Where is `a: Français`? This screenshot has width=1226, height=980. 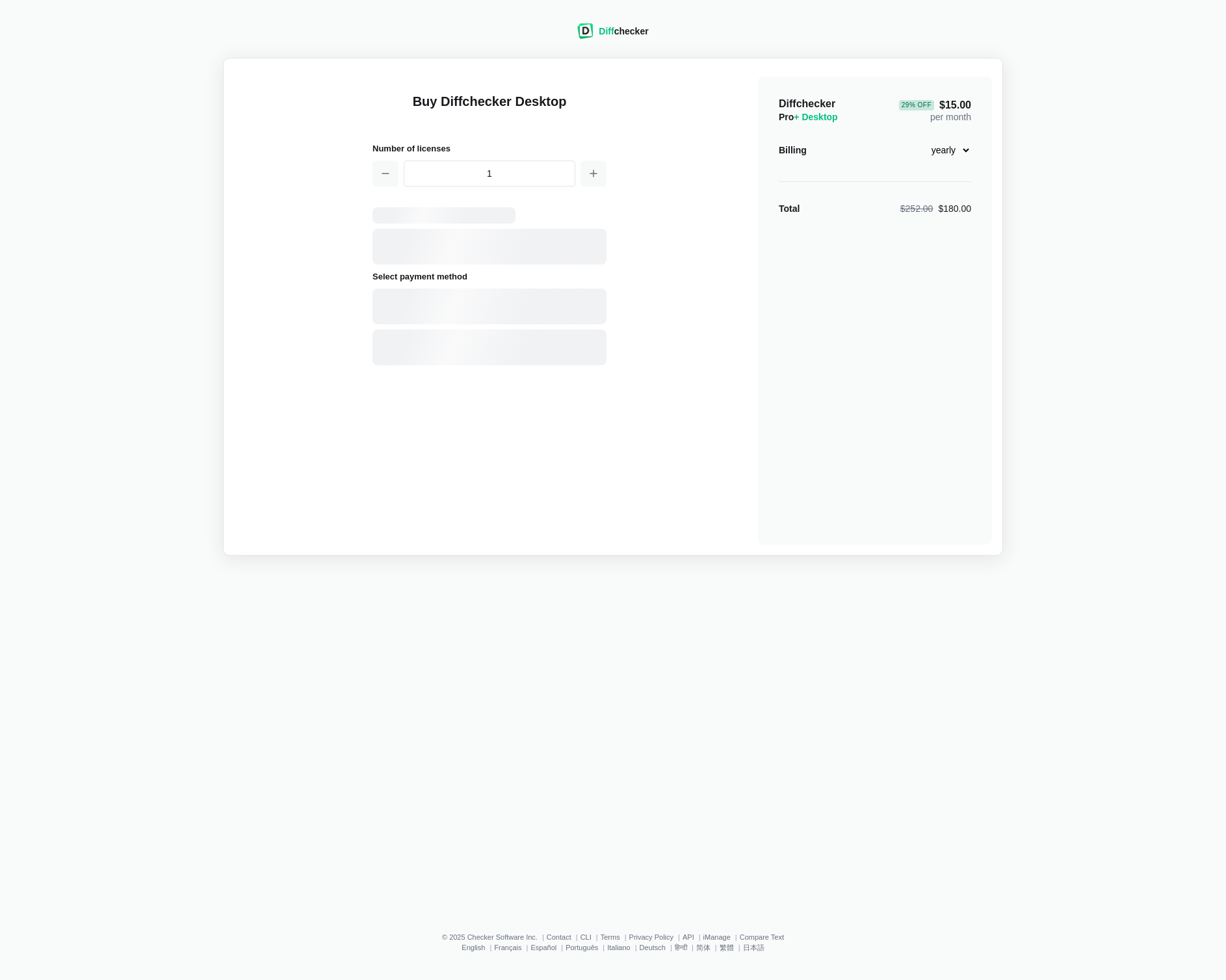
a: Français is located at coordinates (508, 948).